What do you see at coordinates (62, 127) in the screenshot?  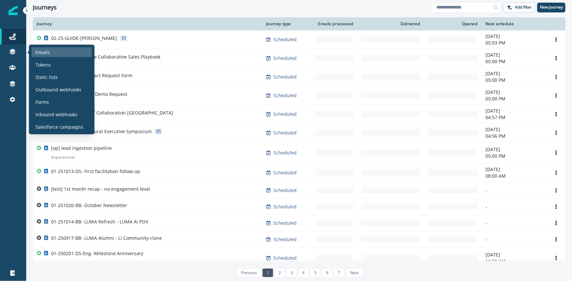 I see `a: Salesforce campaigns` at bounding box center [62, 127].